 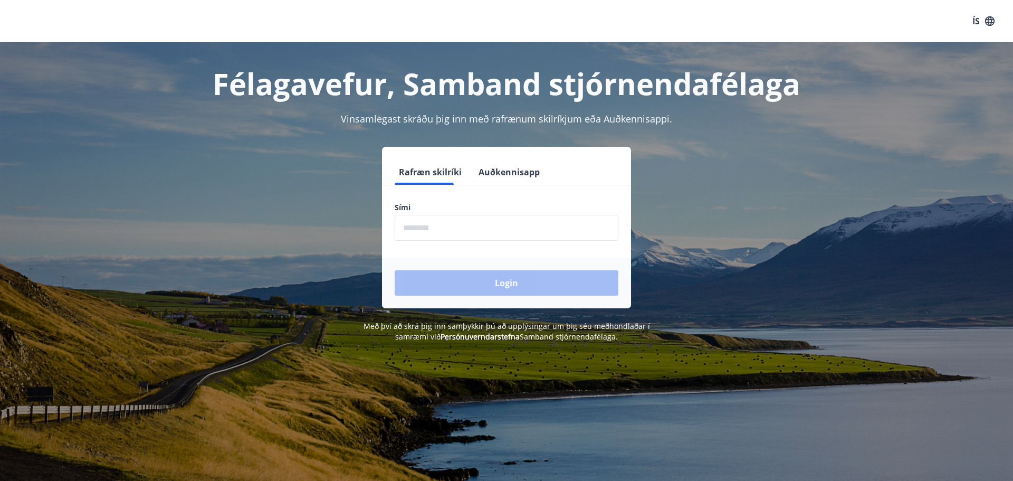 I want to click on button: Rafræn skilríki, so click(x=430, y=172).